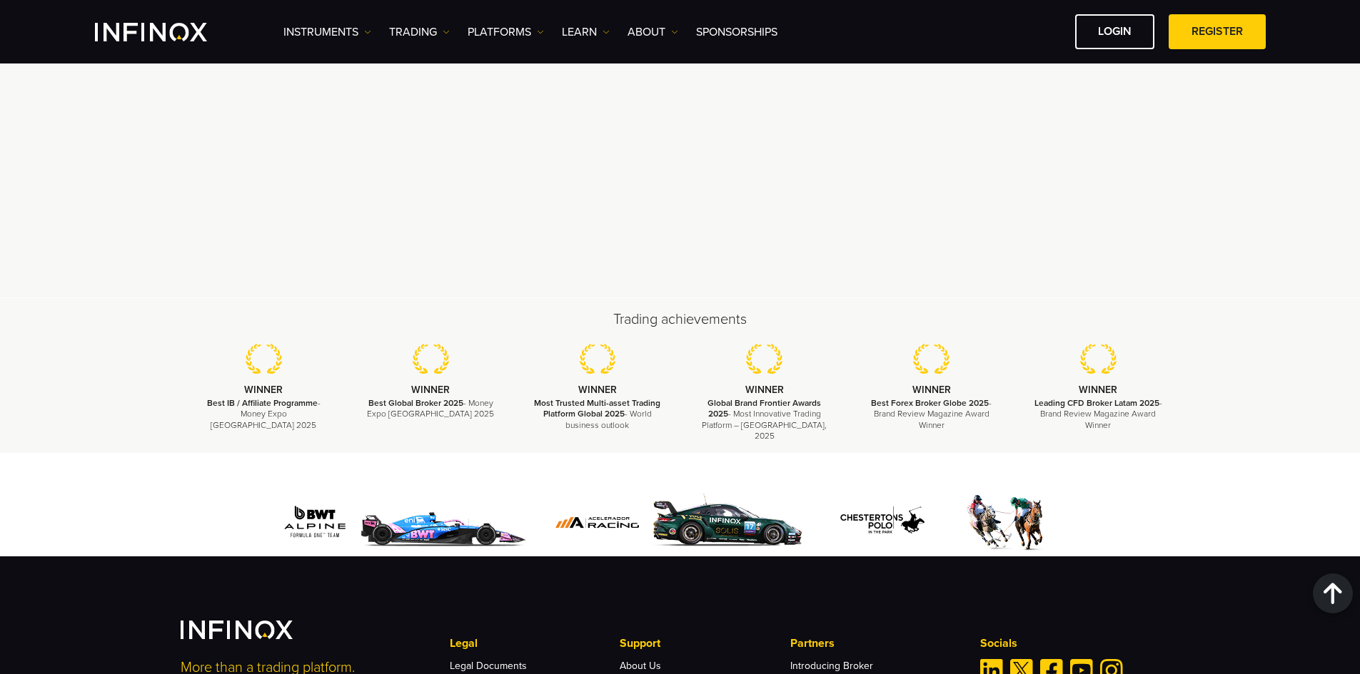 The height and width of the screenshot is (674, 1360). I want to click on h2: Trading achievements, so click(680, 320).